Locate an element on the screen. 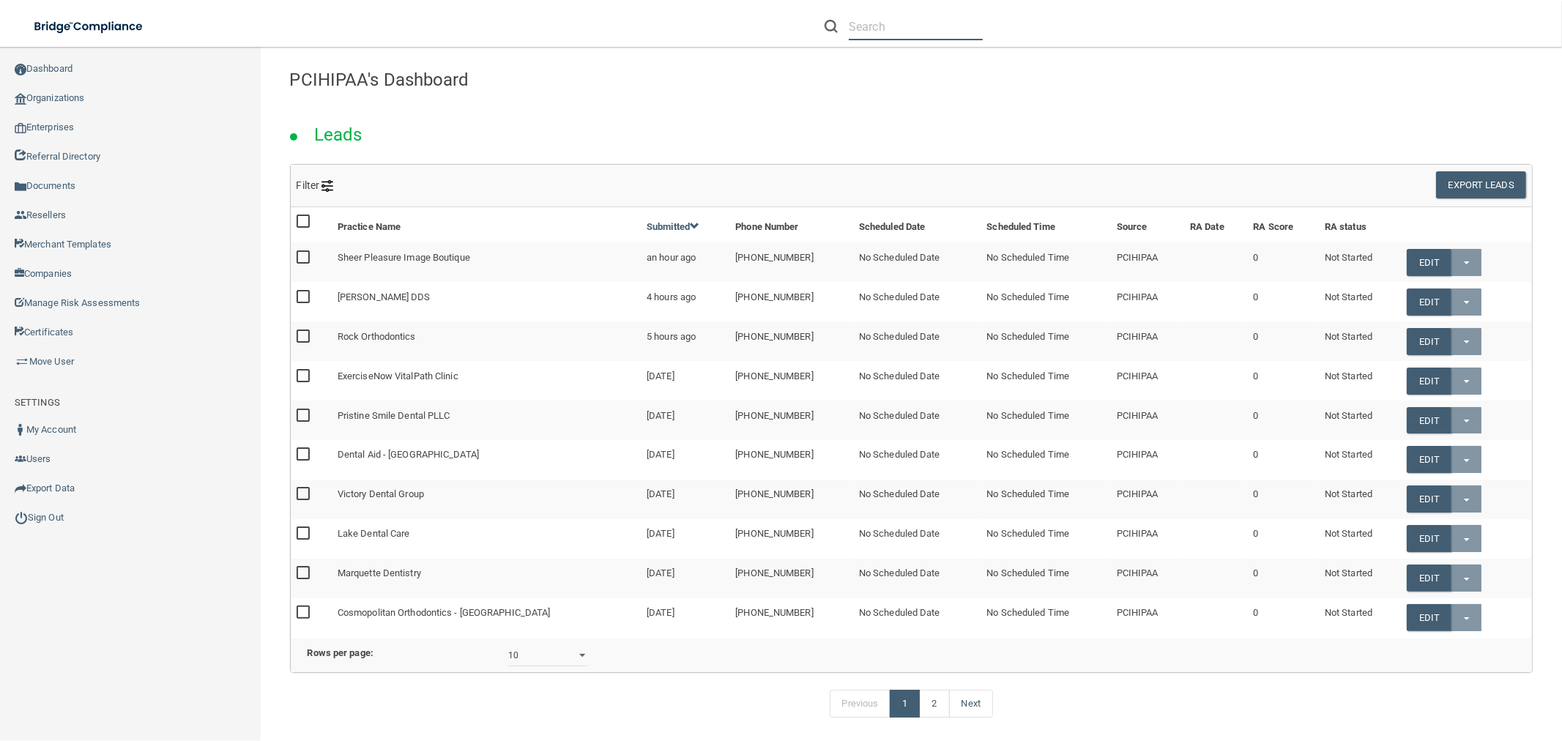 The width and height of the screenshot is (1562, 741). th: RA Score is located at coordinates (1284, 225).